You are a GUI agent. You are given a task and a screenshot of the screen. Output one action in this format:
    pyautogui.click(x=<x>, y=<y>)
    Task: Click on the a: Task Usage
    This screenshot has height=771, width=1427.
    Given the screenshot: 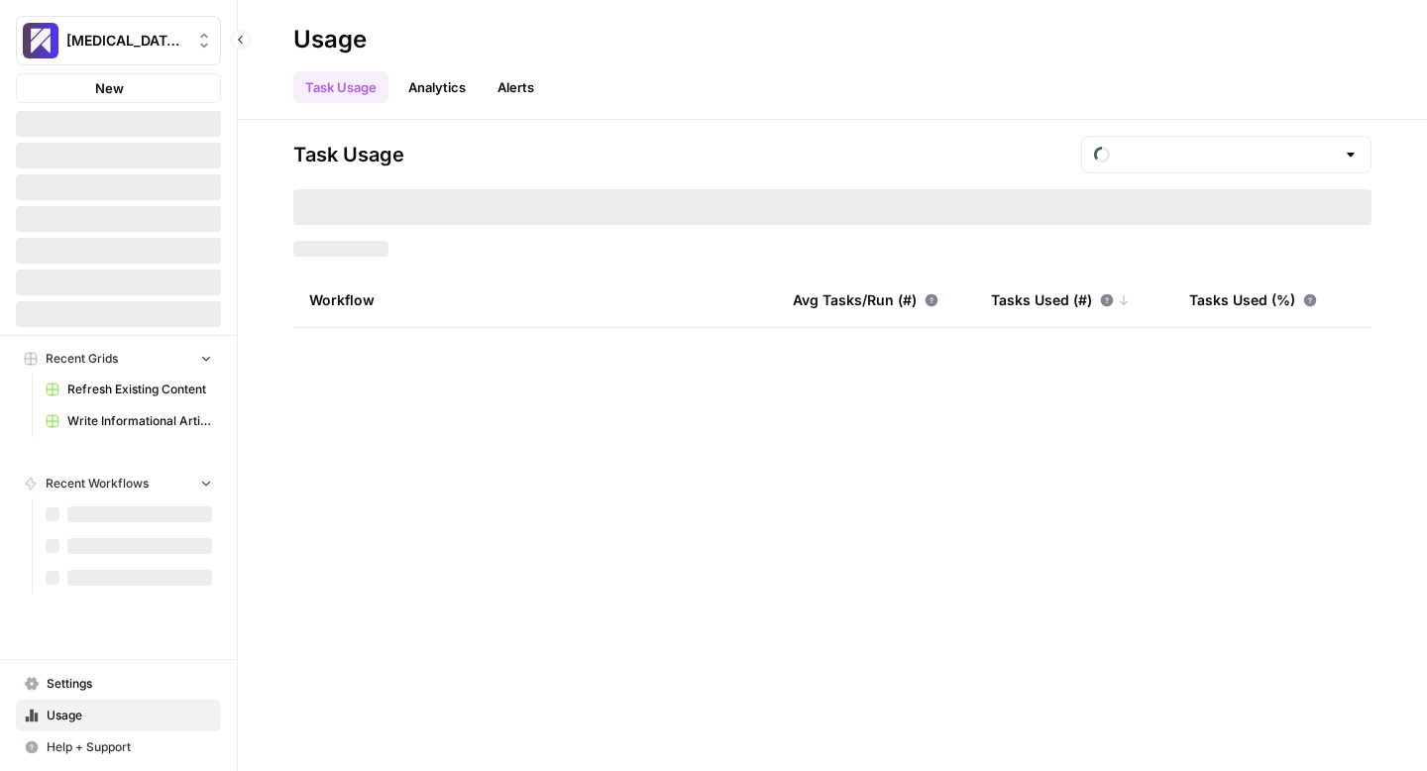 What is the action you would take?
    pyautogui.click(x=341, y=87)
    